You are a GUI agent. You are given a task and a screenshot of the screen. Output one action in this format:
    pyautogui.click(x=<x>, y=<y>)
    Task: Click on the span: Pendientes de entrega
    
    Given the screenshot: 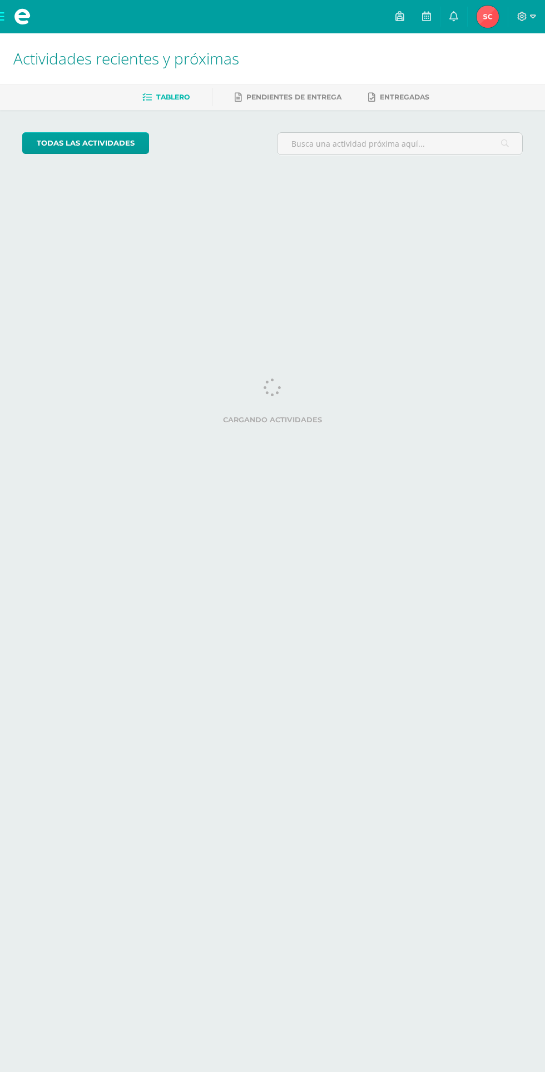 What is the action you would take?
    pyautogui.click(x=293, y=97)
    